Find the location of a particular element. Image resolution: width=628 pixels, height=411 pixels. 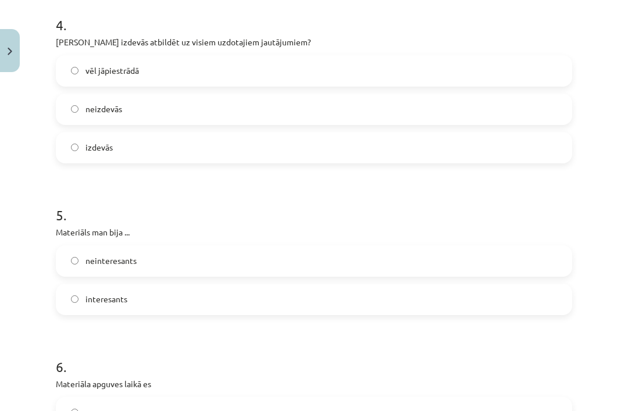

h1: 5 . is located at coordinates (314, 205).